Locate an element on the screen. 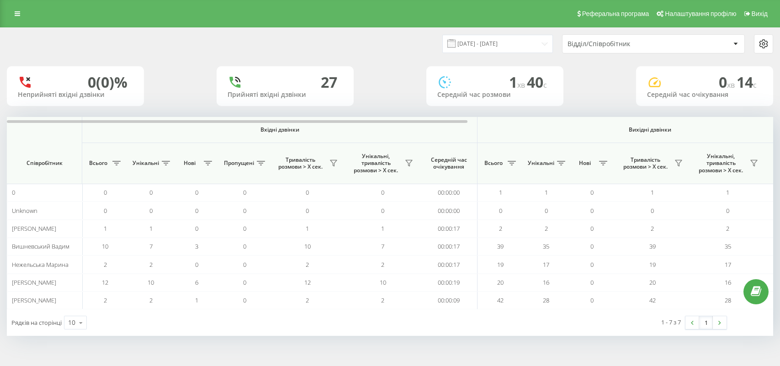 The height and width of the screenshot is (366, 780). span: 39 is located at coordinates (500, 246).